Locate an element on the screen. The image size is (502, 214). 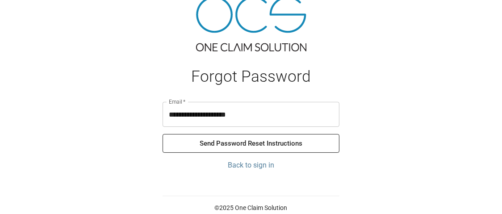
label: Email is located at coordinates (177, 101).